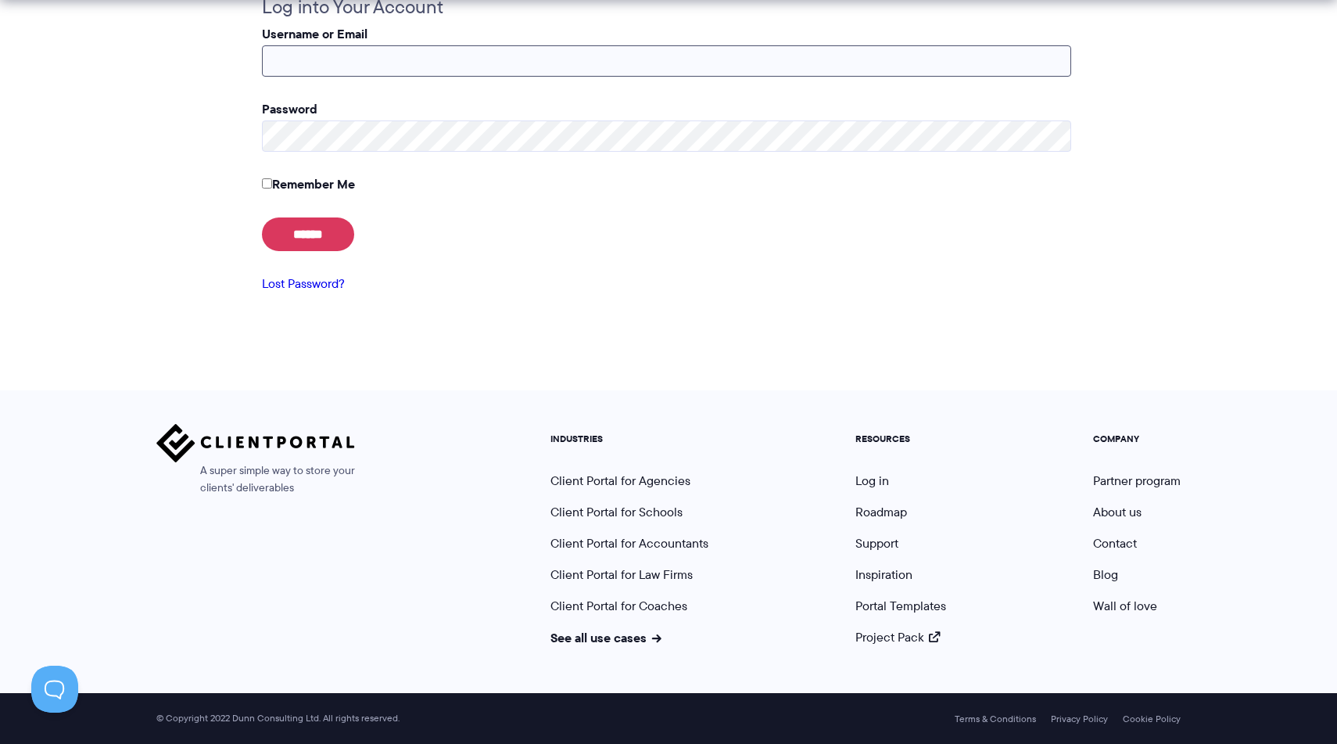 Image resolution: width=1337 pixels, height=744 pixels. What do you see at coordinates (278, 718) in the screenshot?
I see `span: © Copyright 2022 Dunn Consulting Ltd. All rights reserved.` at bounding box center [278, 718].